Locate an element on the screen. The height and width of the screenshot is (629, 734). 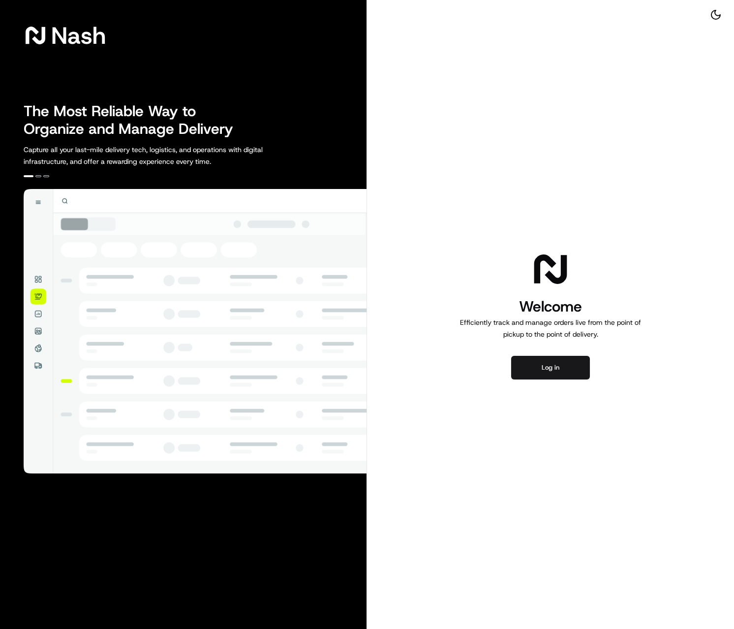
button: Log in is located at coordinates (550, 367).